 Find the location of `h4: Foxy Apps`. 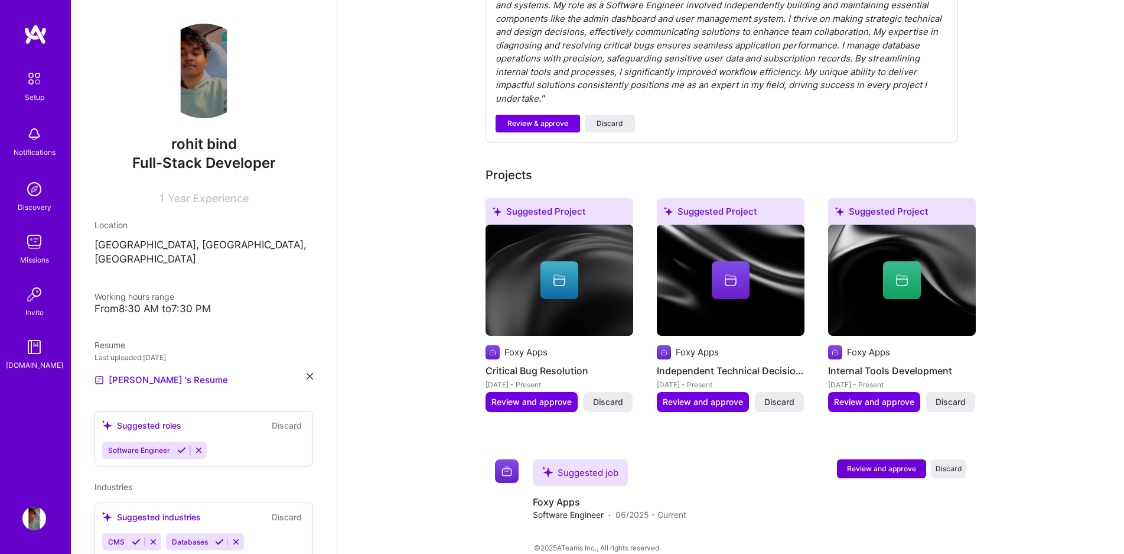

h4: Foxy Apps is located at coordinates (610, 502).